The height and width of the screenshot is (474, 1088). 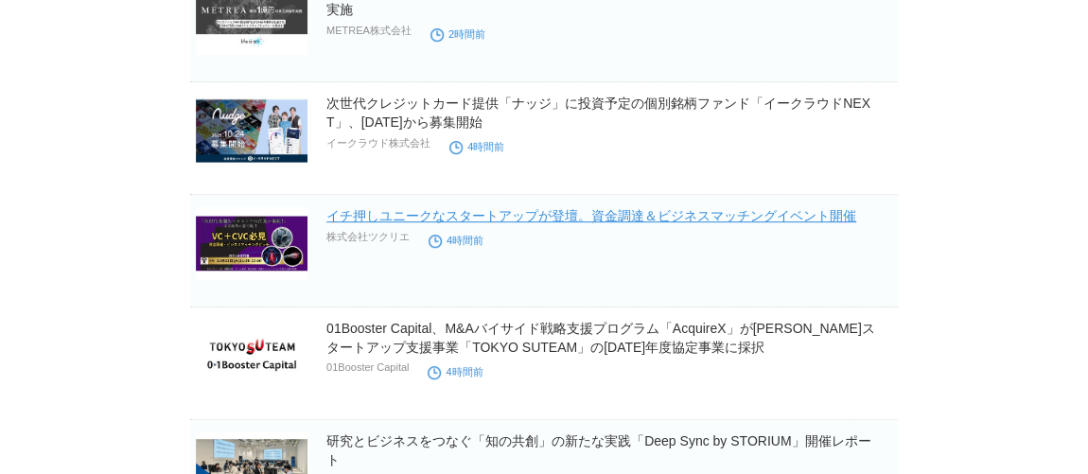 What do you see at coordinates (458, 34) in the screenshot?
I see `time: 2時間前` at bounding box center [458, 34].